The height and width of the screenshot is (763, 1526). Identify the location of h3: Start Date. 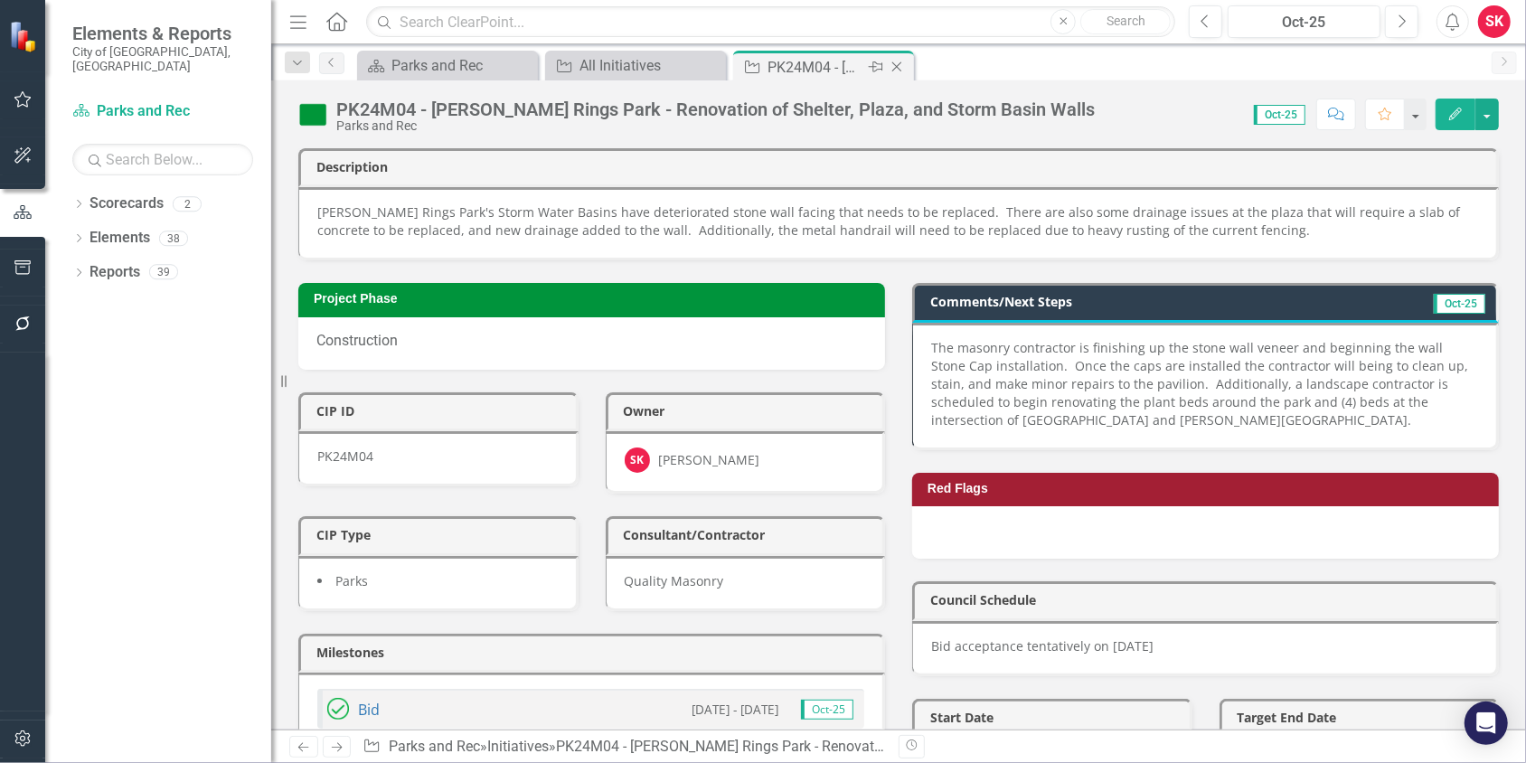
(1055, 717).